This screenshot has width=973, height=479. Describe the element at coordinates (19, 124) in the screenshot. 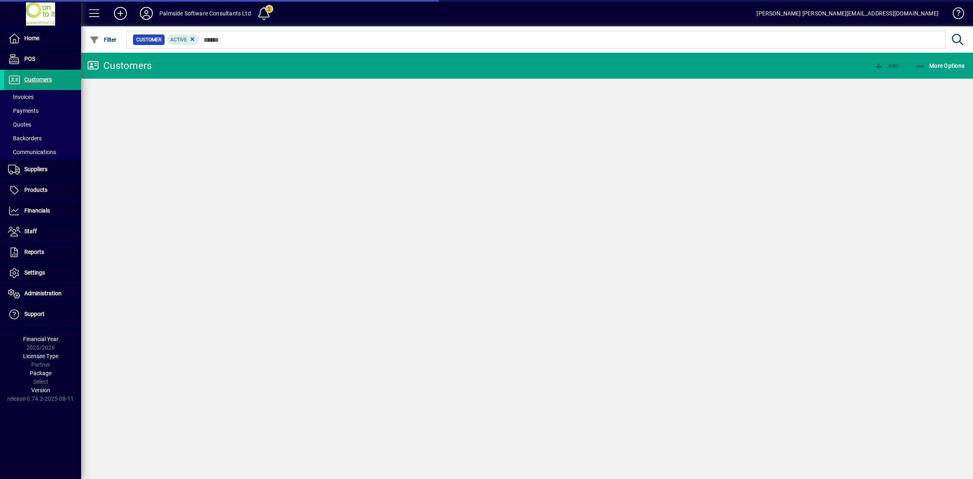

I see `span: Quotes` at that location.